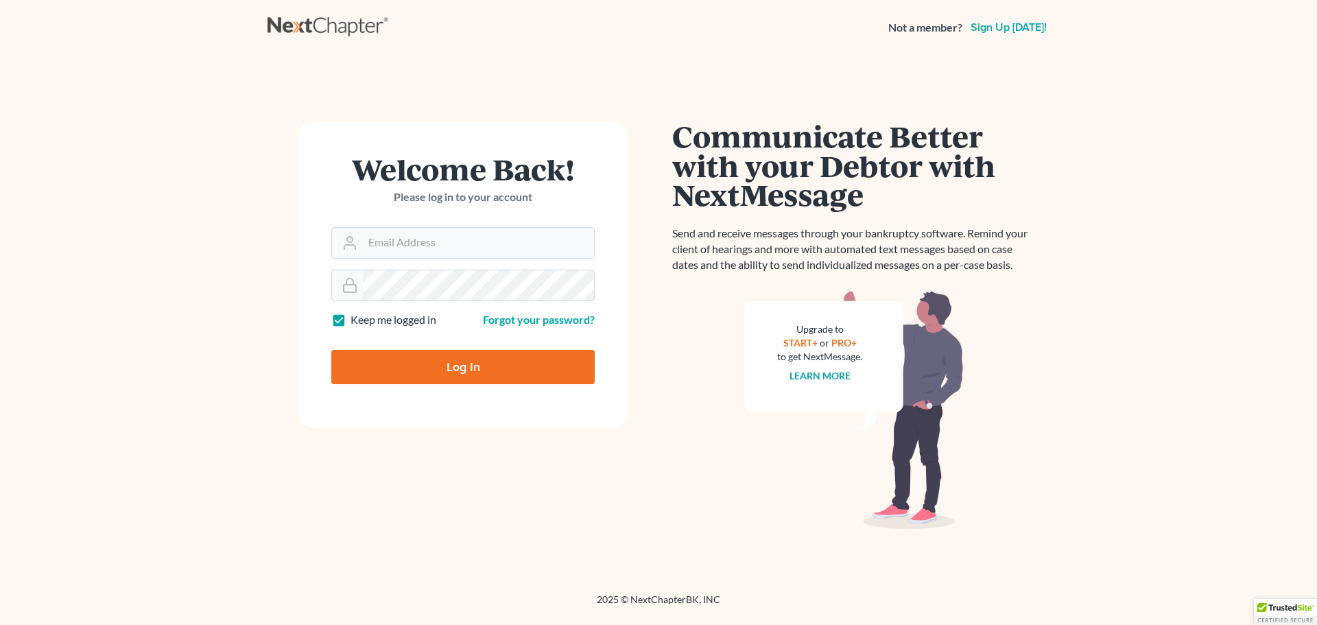 This screenshot has height=625, width=1317. I want to click on h1: Welcome Back!, so click(463, 169).